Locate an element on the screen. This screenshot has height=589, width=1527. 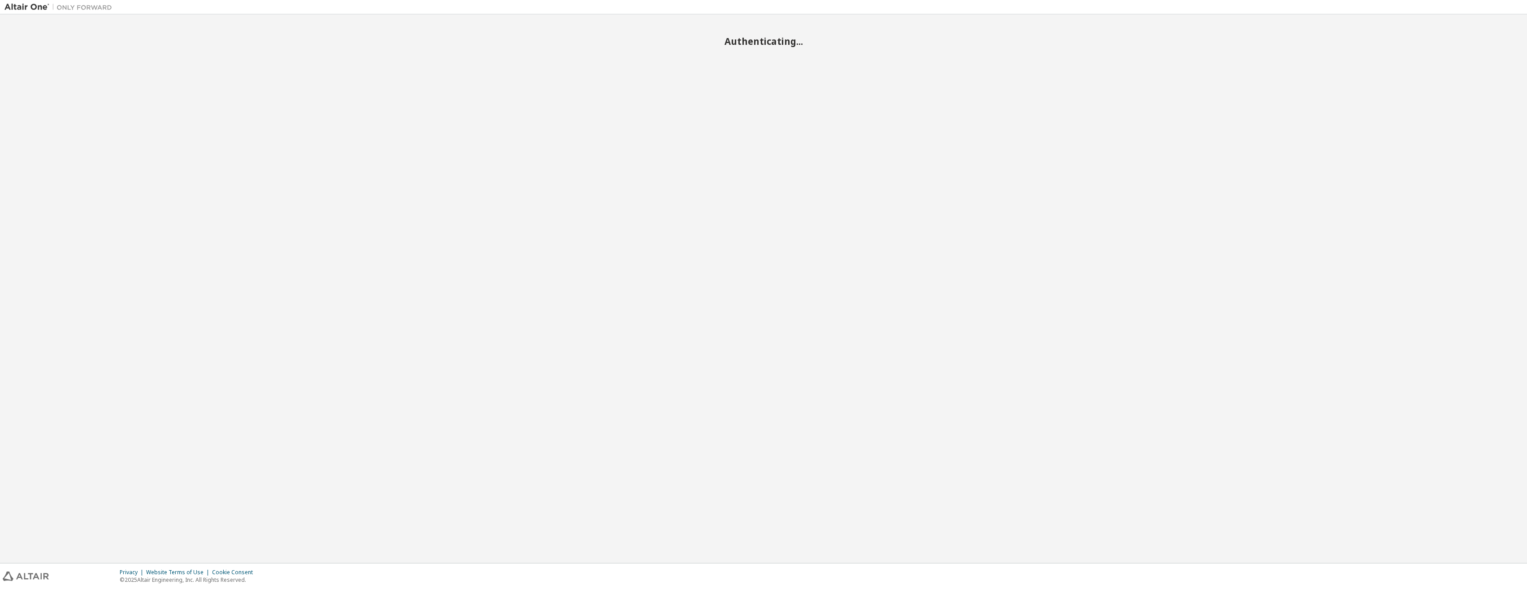
div: Privacy is located at coordinates (133, 572).